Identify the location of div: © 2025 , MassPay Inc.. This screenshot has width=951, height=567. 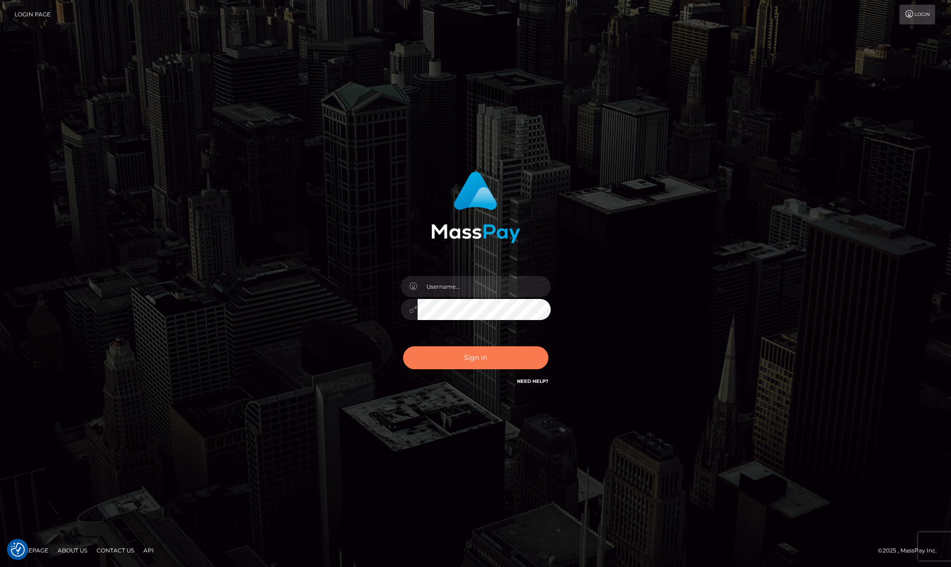
(910, 551).